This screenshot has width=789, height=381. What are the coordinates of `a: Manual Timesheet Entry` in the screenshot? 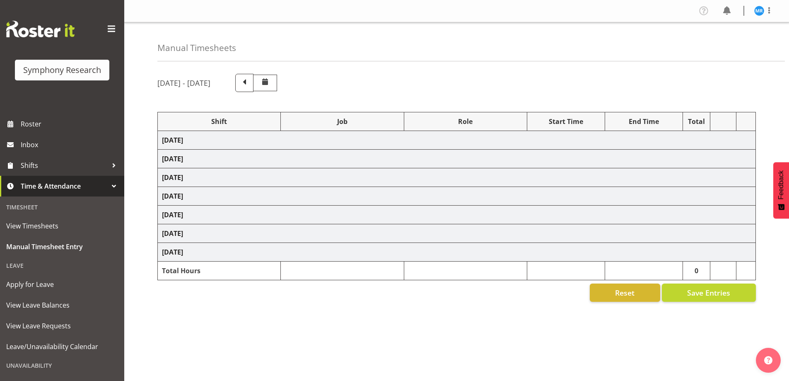 It's located at (62, 247).